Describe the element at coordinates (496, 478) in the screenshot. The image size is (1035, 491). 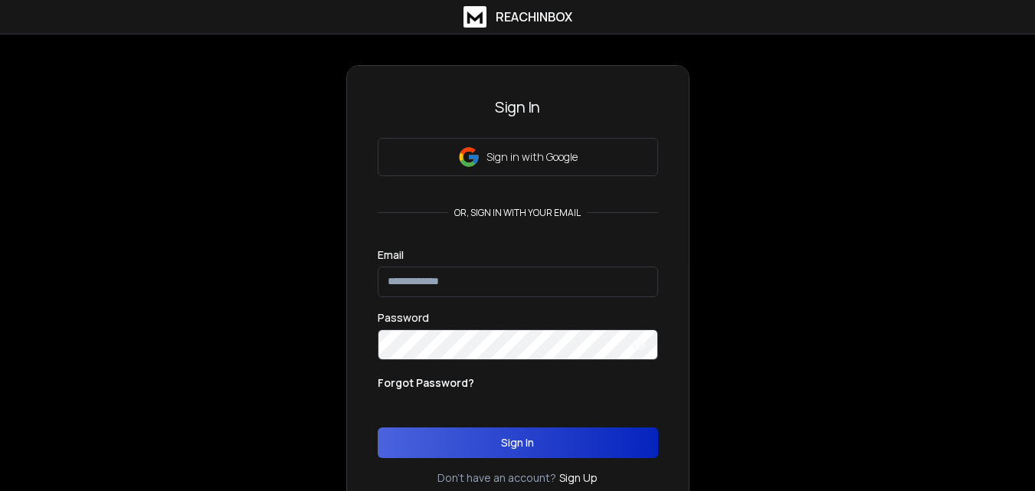
I see `p: Don't have an account?` at that location.